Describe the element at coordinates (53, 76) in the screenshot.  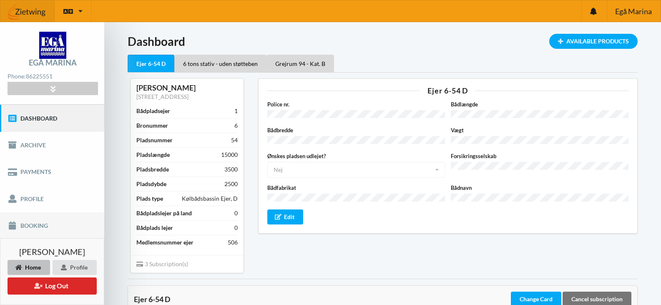
I see `div: Phone:` at that location.